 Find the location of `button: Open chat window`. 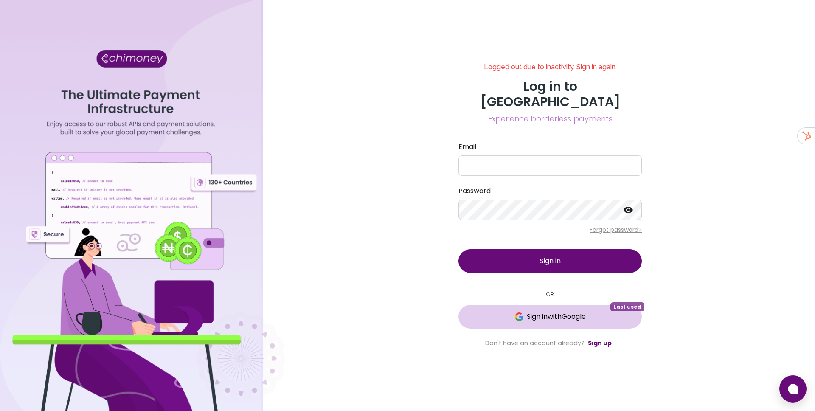

button: Open chat window is located at coordinates (793, 389).